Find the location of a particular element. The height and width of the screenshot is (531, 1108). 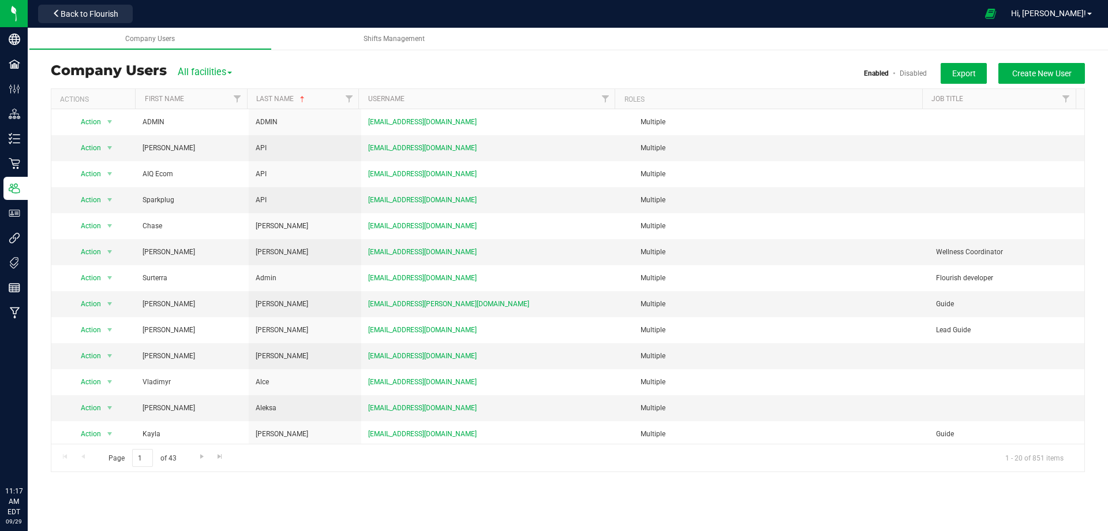

inline-svg: Users is located at coordinates (14, 188).